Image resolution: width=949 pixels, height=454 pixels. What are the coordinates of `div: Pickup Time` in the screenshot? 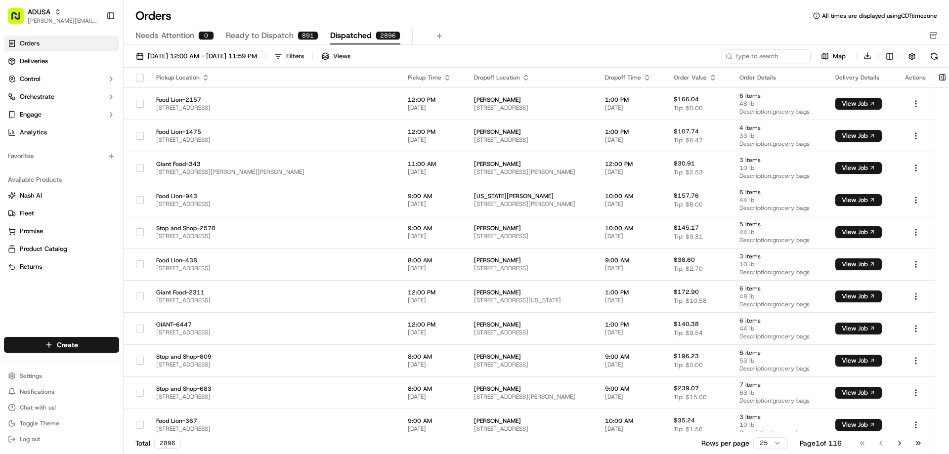 It's located at (433, 78).